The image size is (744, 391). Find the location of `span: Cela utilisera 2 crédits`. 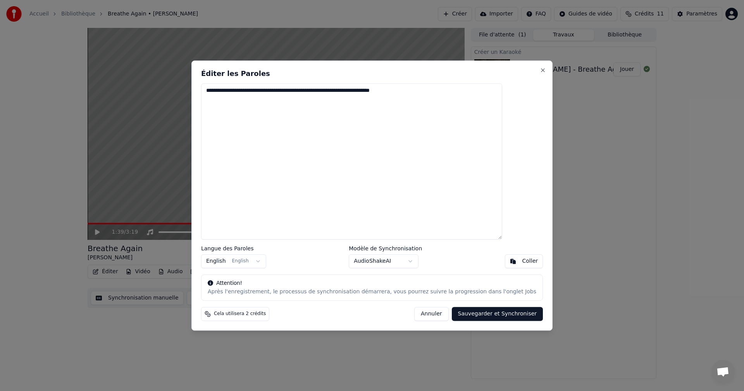

span: Cela utilisera 2 crédits is located at coordinates (240, 314).